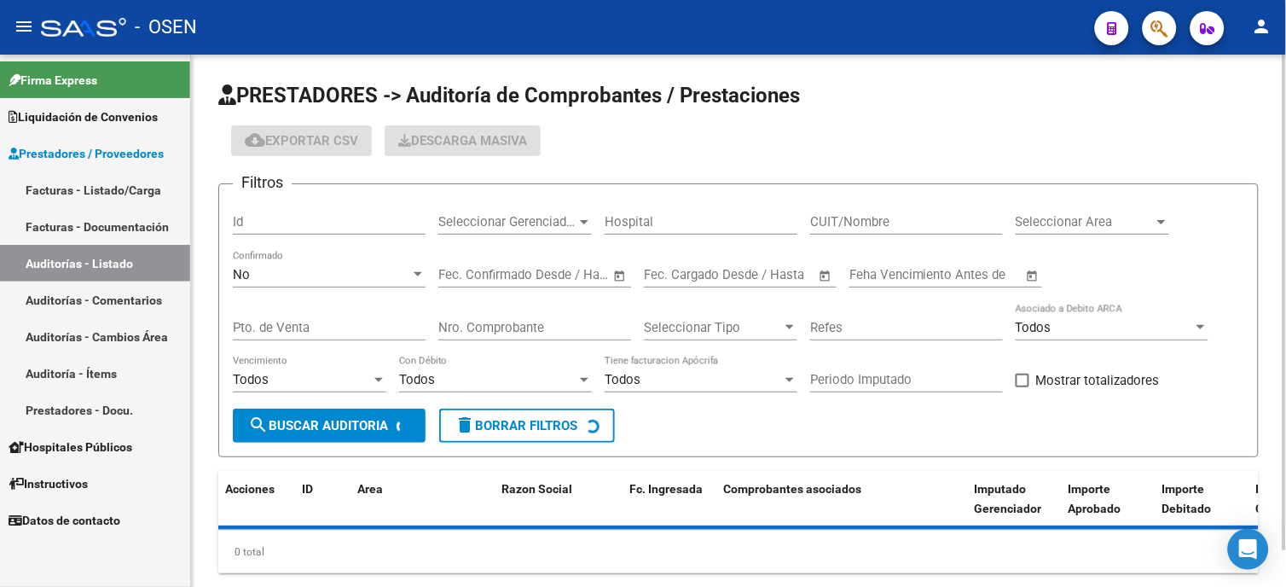 The height and width of the screenshot is (587, 1286). I want to click on span: Borrar Filtros, so click(516, 426).